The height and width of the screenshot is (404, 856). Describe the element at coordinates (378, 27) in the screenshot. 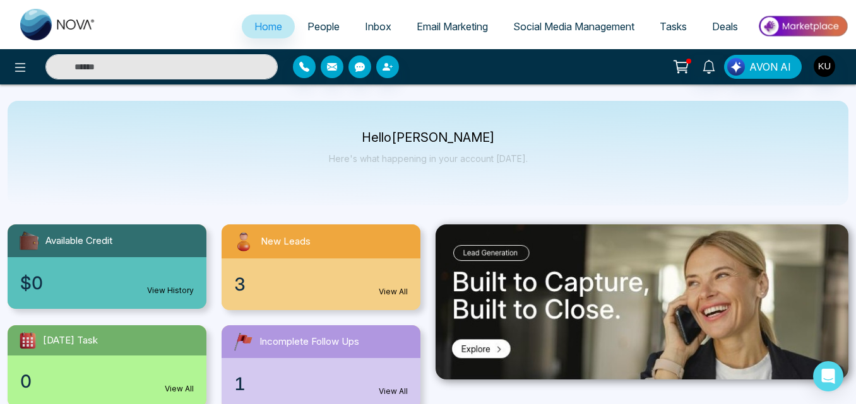

I see `span: Inbox` at that location.